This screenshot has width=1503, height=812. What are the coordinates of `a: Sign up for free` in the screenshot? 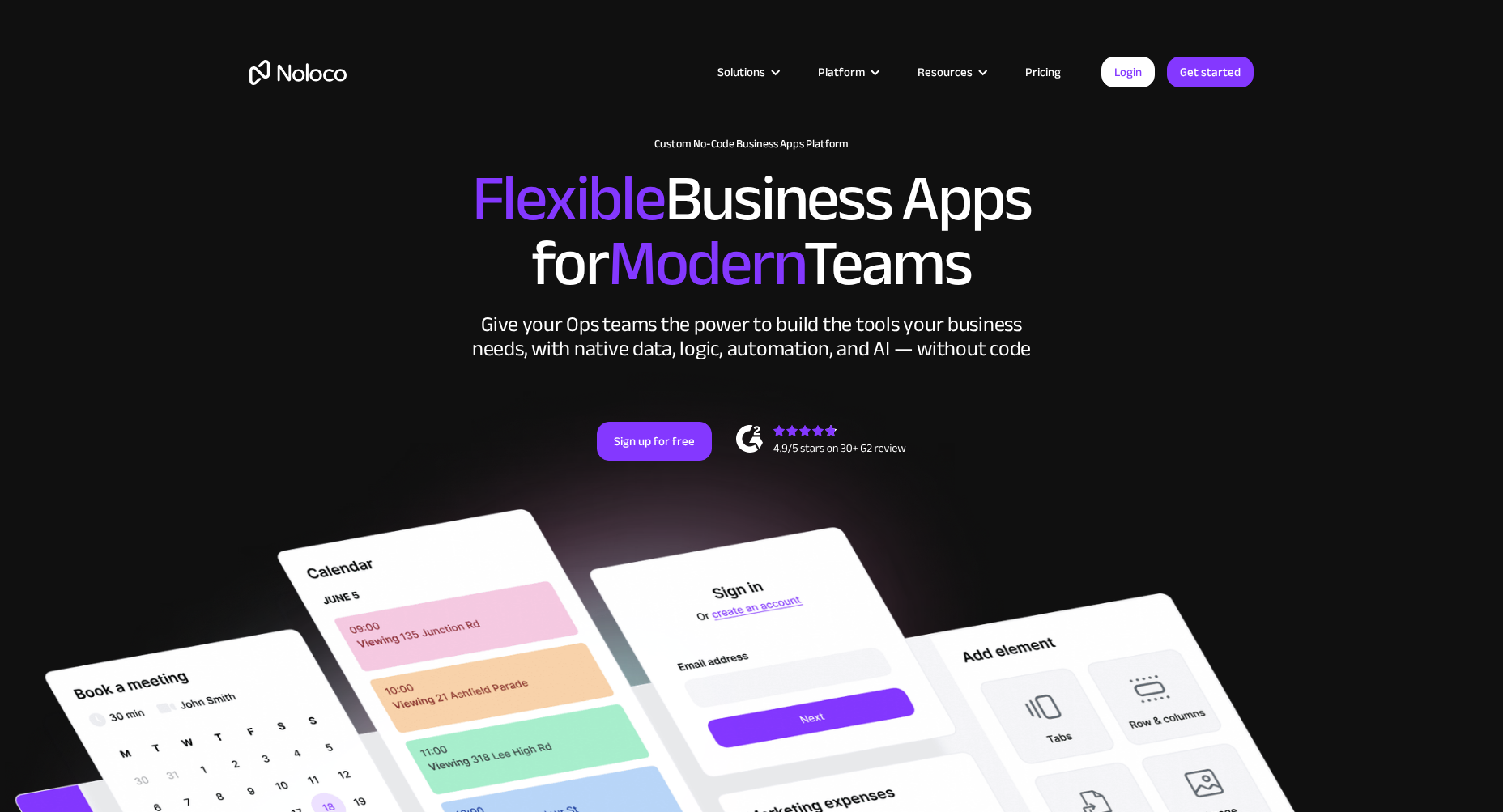 It's located at (654, 441).